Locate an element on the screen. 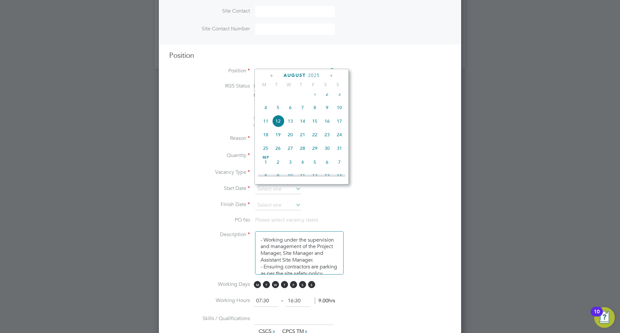 This screenshot has width=620, height=333. span: 20 is located at coordinates (290, 135).